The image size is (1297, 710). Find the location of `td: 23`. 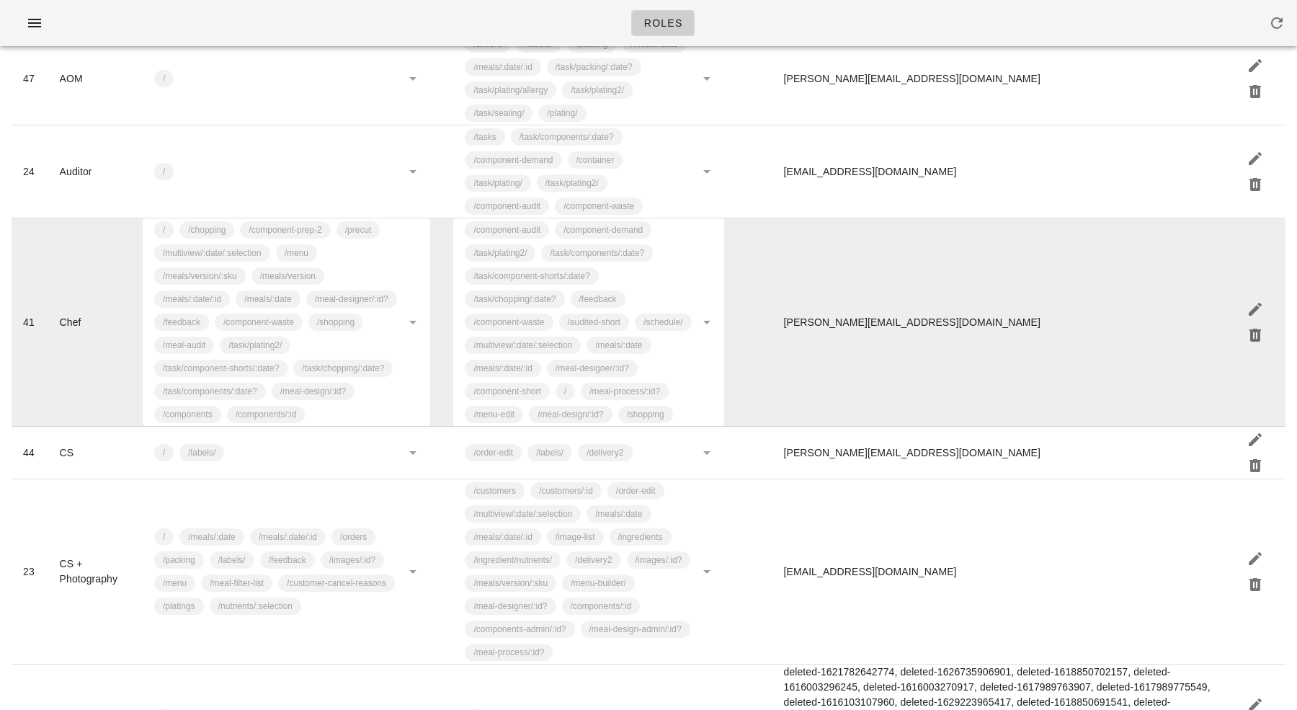

td: 23 is located at coordinates (30, 572).